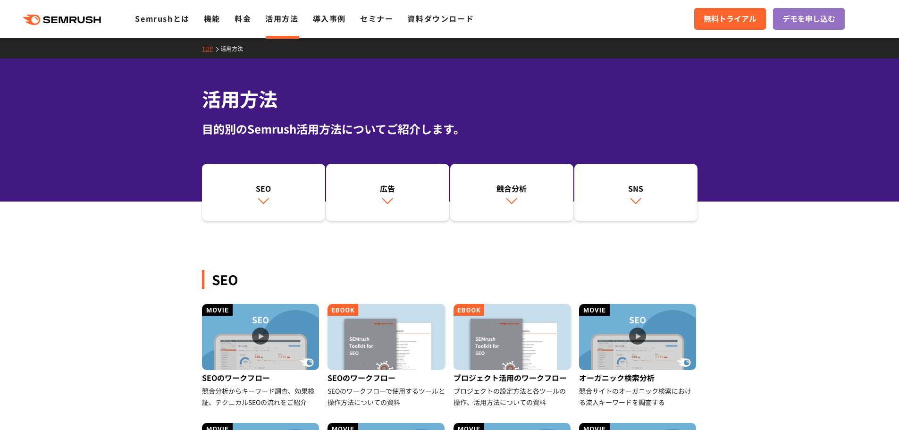  I want to click on a: 導入事例, so click(329, 18).